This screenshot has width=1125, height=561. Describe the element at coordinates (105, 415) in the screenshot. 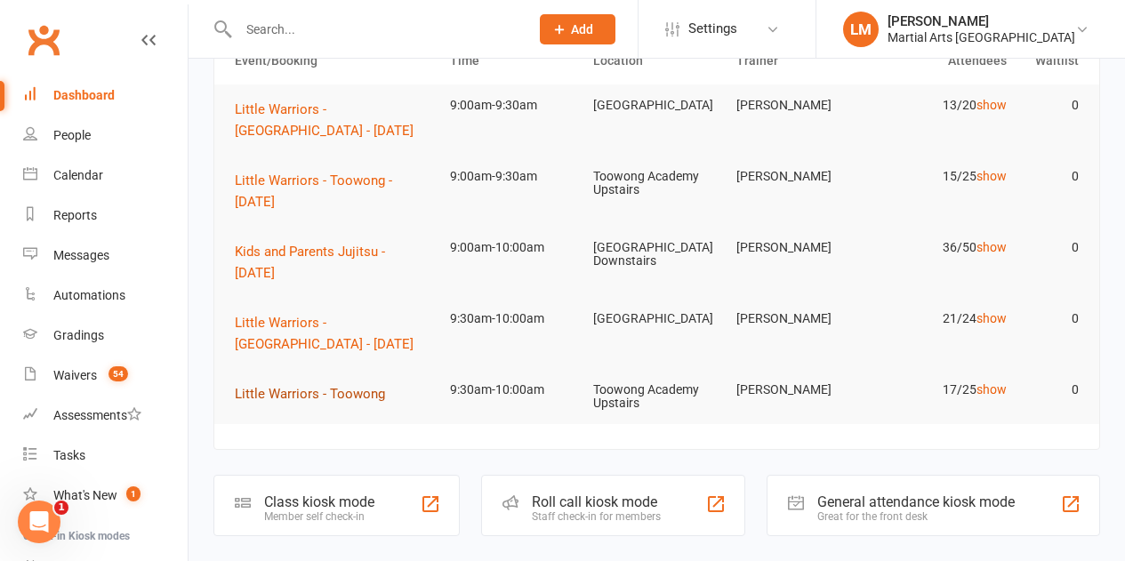

I see `a: Assessments` at that location.